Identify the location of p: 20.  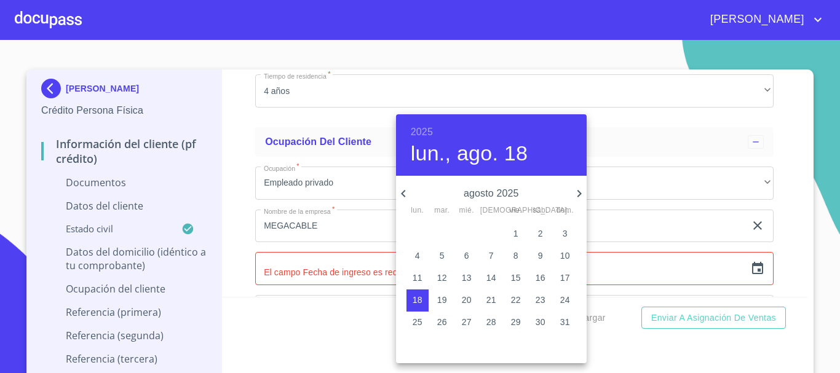
(467, 300).